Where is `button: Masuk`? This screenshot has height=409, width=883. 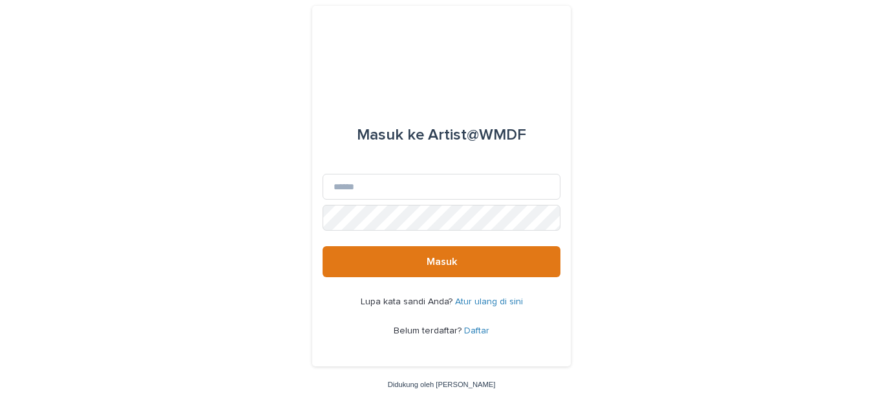 button: Masuk is located at coordinates (442, 262).